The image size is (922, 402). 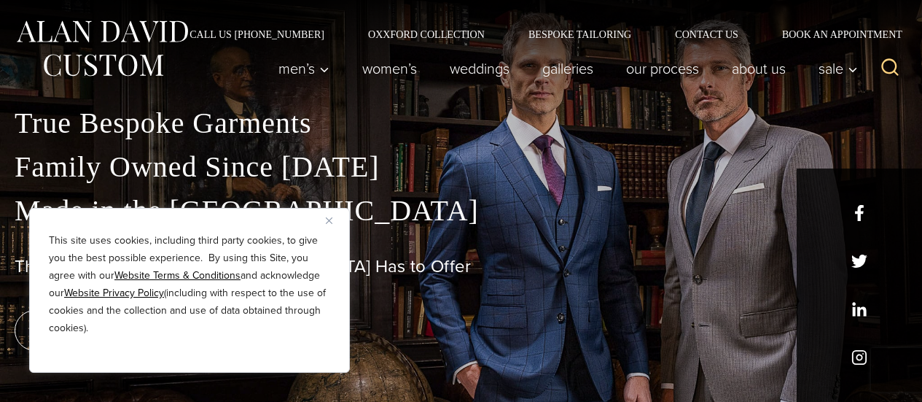 What do you see at coordinates (537, 34) in the screenshot?
I see `nav: Secondary Navigation` at bounding box center [537, 34].